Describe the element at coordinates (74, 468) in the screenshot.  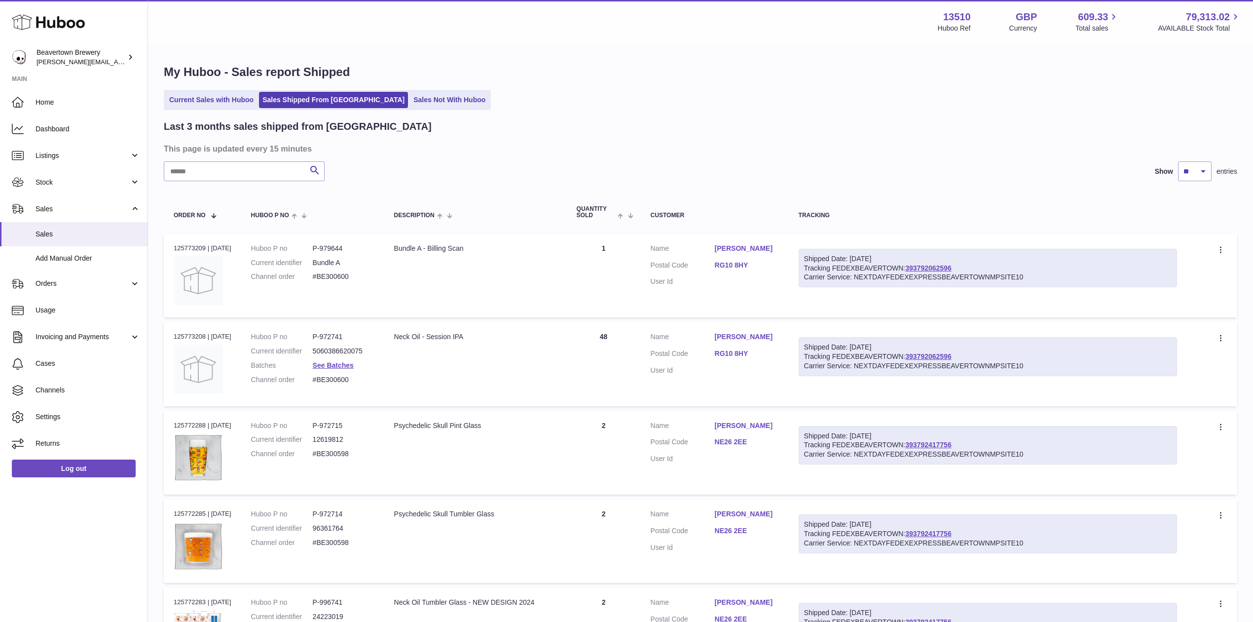
I see `a: Log out` at that location.